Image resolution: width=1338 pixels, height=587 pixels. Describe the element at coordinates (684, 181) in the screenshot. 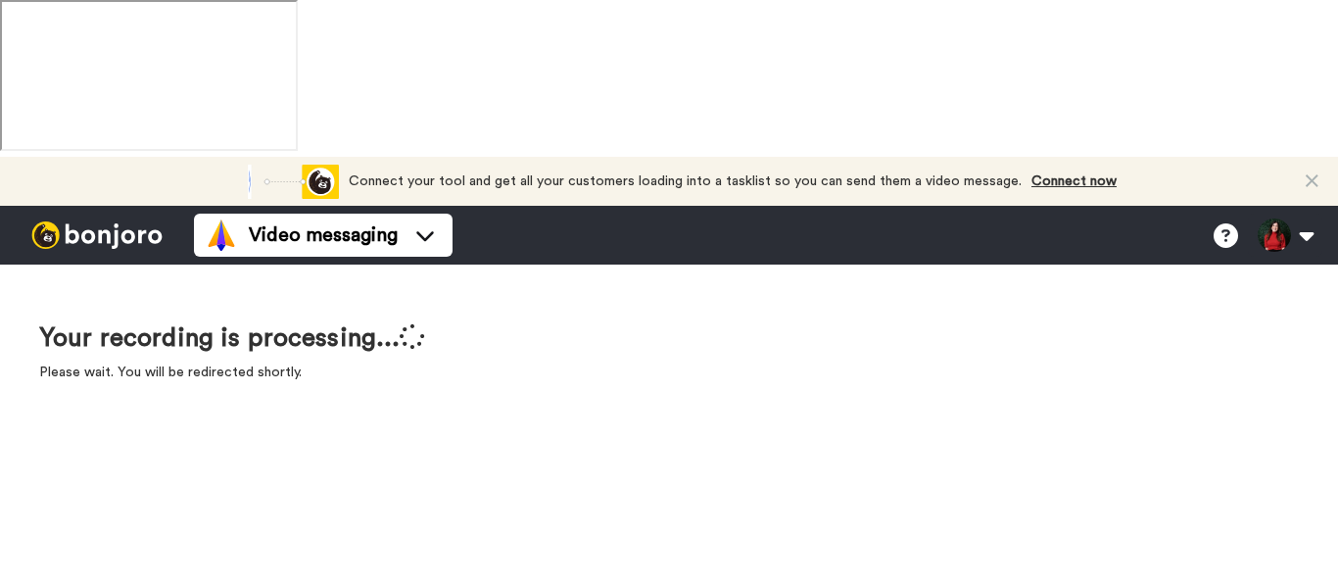

I see `span: Connect your tool and get all your customers loading into a tasklist so you can send them a video...` at that location.